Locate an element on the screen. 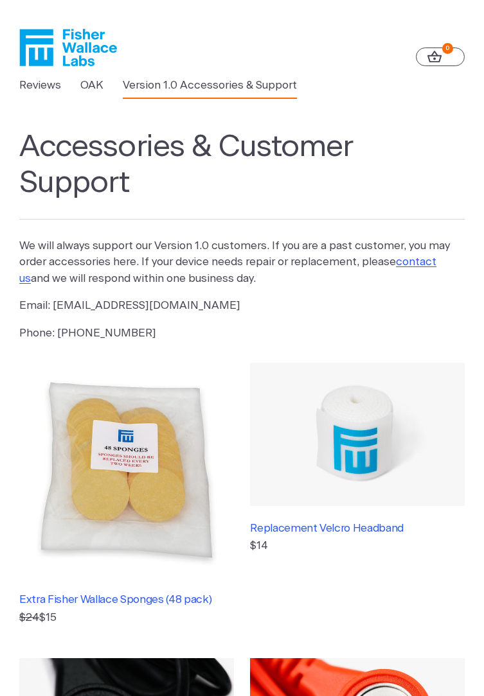 Image resolution: width=484 pixels, height=696 pixels. a: Extra Fisher Wallace Sponges (48 pack) $24$15 is located at coordinates (127, 494).